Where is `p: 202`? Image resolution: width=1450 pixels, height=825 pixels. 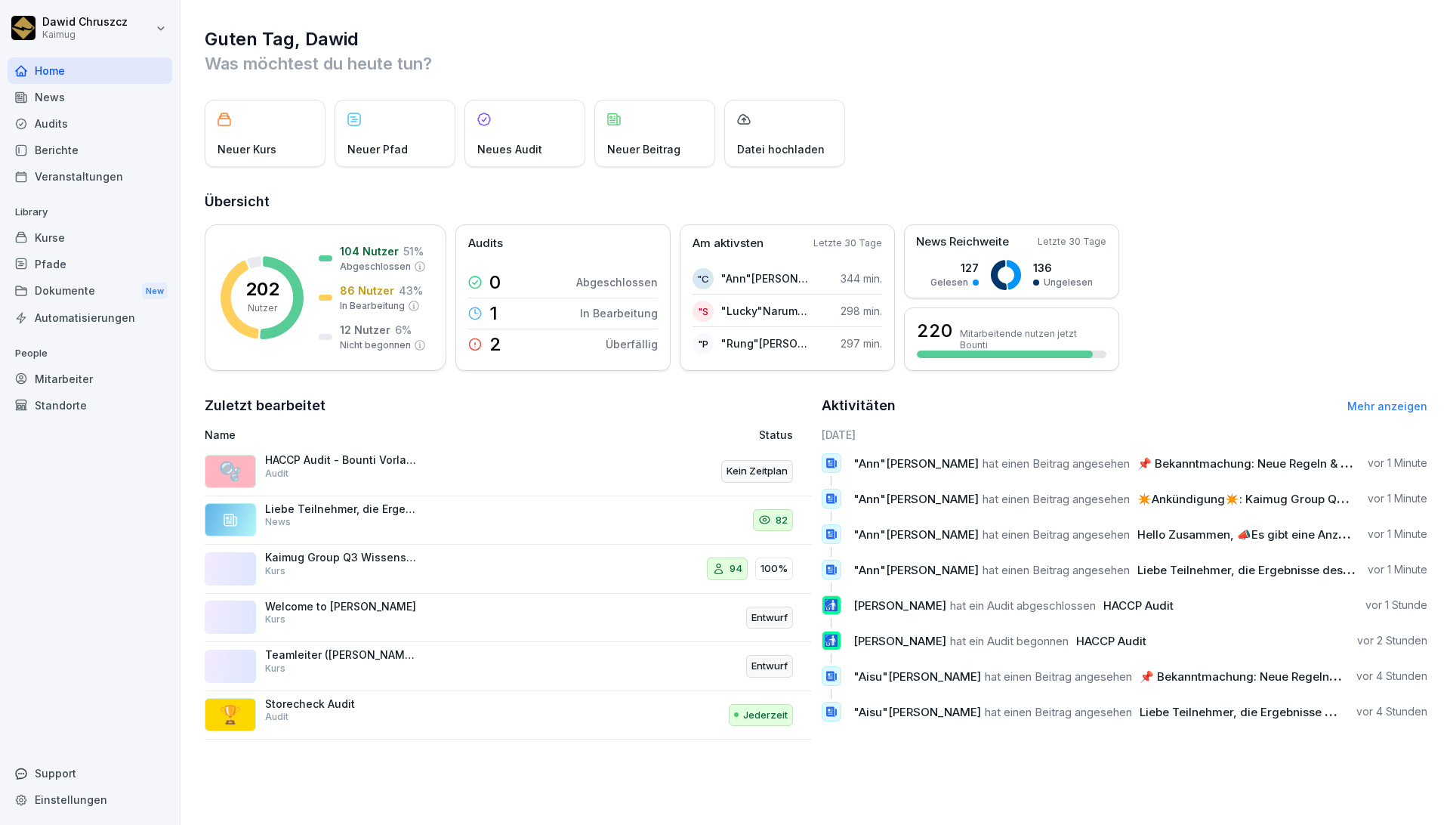 p: 202 is located at coordinates (262, 289).